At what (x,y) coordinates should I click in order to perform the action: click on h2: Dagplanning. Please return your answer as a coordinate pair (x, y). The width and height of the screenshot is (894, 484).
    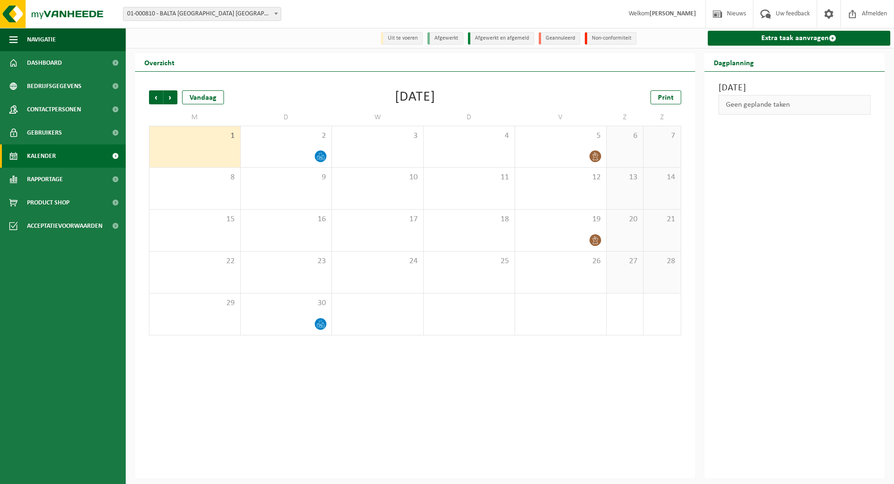
    Looking at the image, I should click on (734, 62).